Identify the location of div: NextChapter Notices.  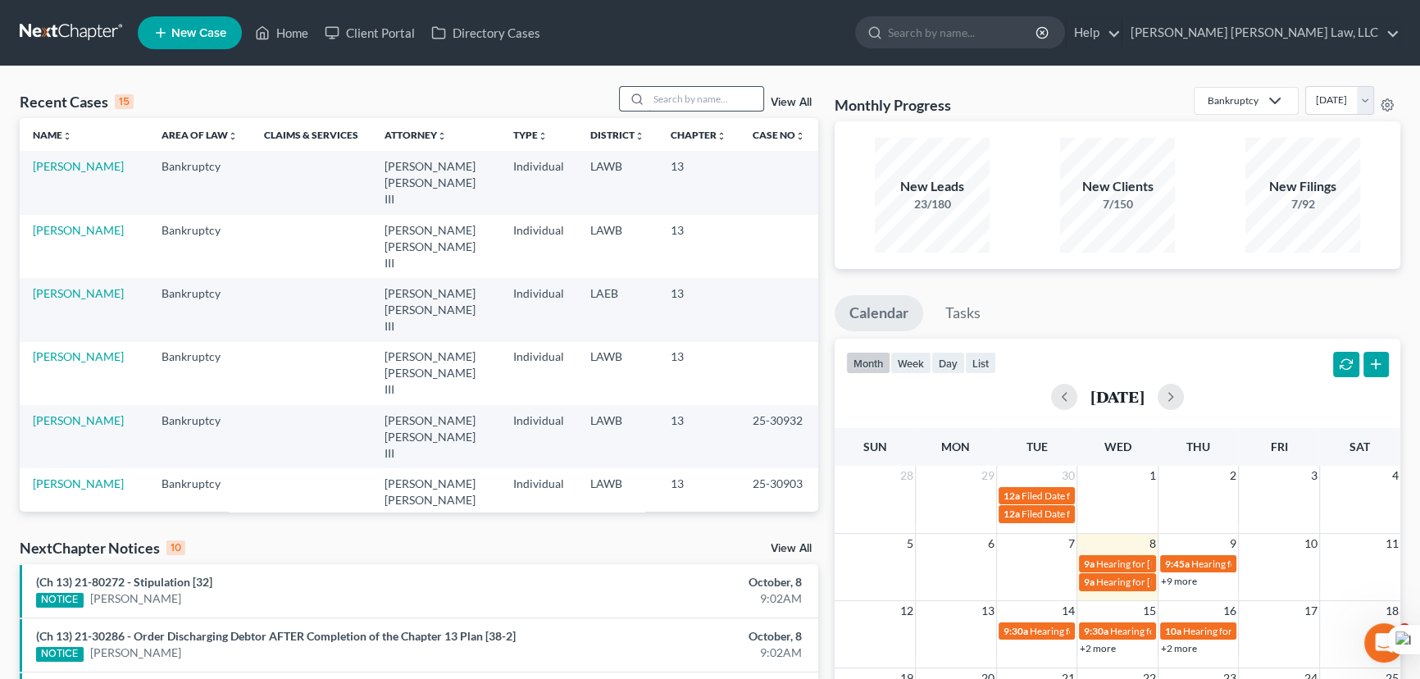
(102, 548).